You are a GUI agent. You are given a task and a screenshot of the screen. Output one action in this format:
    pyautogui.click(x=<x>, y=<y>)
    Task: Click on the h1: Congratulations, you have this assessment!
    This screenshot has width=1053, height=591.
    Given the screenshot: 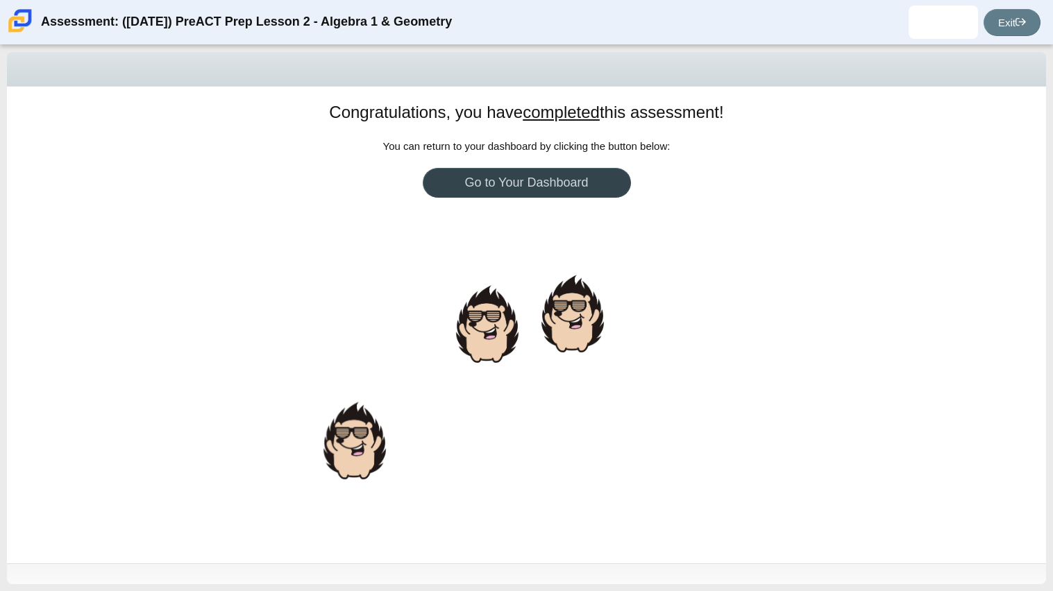 What is the action you would take?
    pyautogui.click(x=526, y=112)
    